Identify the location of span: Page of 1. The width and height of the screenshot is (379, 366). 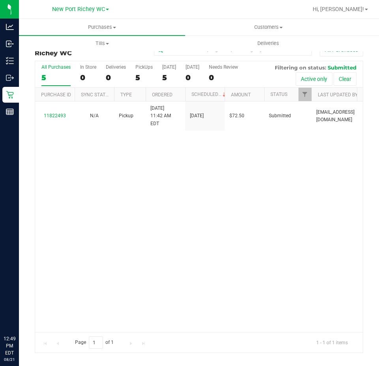
(94, 342).